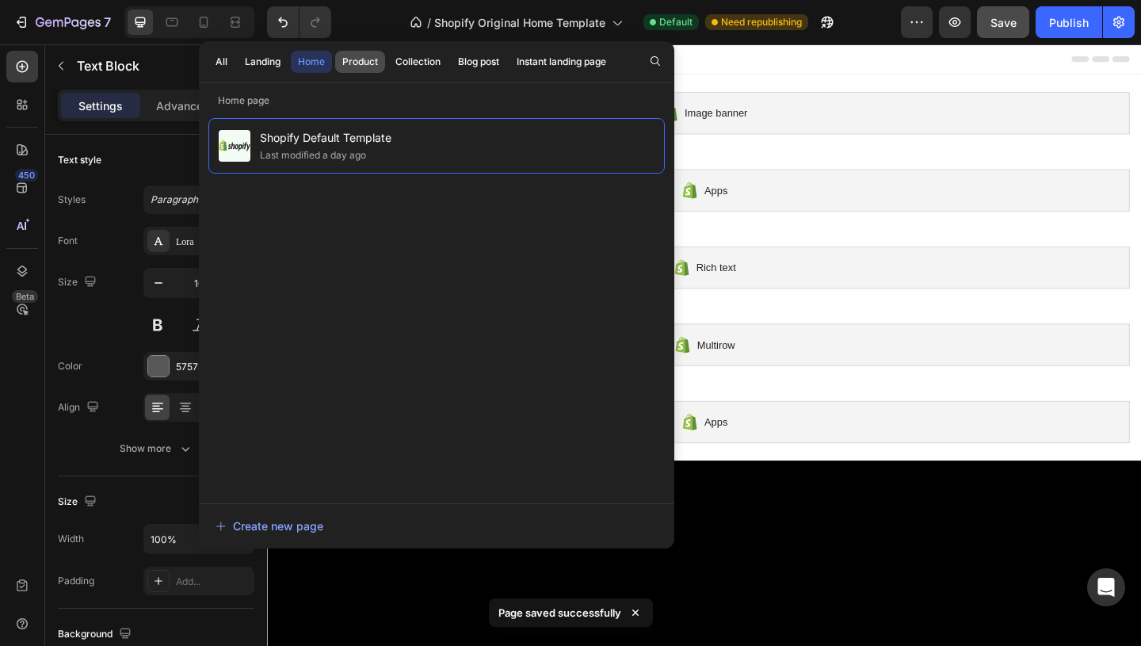 This screenshot has width=1141, height=646. What do you see at coordinates (437, 101) in the screenshot?
I see `p: Home page` at bounding box center [437, 101].